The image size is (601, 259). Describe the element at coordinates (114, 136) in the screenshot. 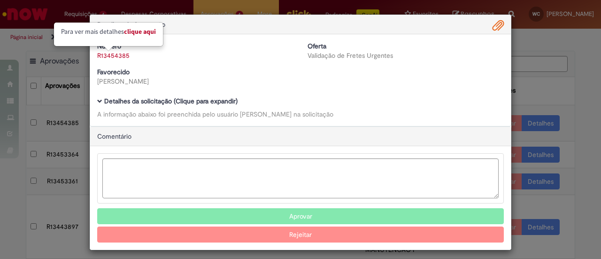

I see `span: Comentário` at that location.